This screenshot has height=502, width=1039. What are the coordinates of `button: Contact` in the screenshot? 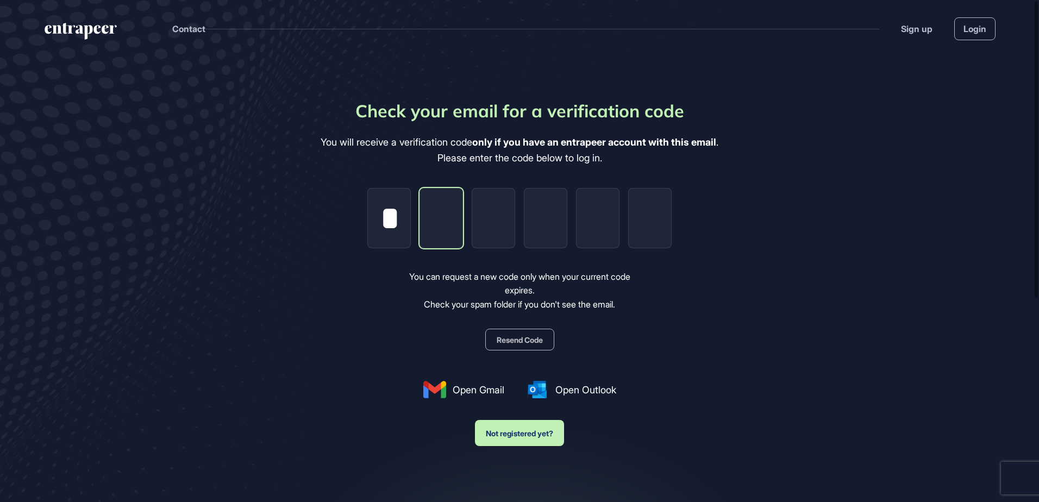 It's located at (189, 29).